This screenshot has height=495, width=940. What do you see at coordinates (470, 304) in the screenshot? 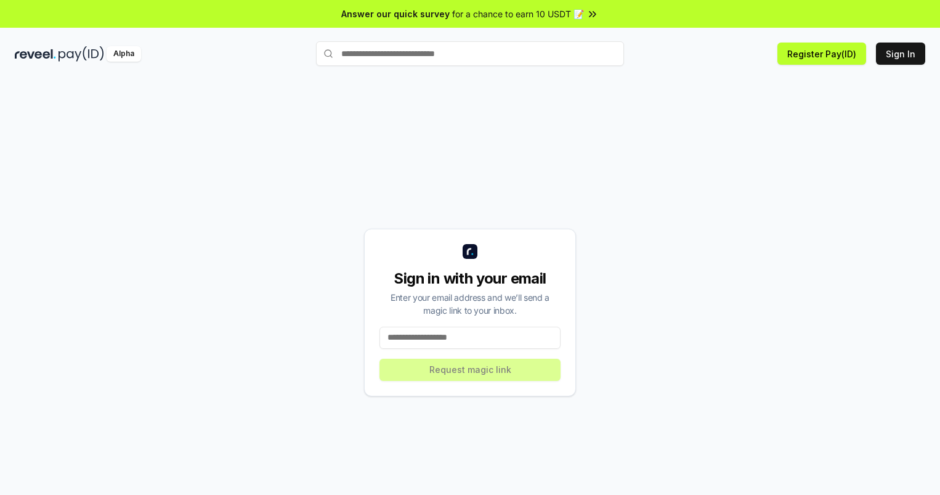
I see `div: Enter your email address and we’ll send a magic link to your inbox.` at bounding box center [470, 304].